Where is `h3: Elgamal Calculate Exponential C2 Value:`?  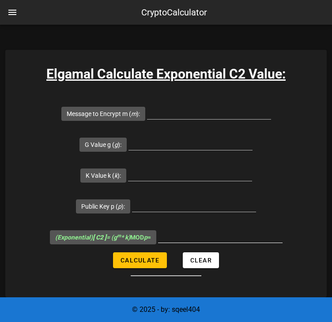 h3: Elgamal Calculate Exponential C2 Value: is located at coordinates (166, 74).